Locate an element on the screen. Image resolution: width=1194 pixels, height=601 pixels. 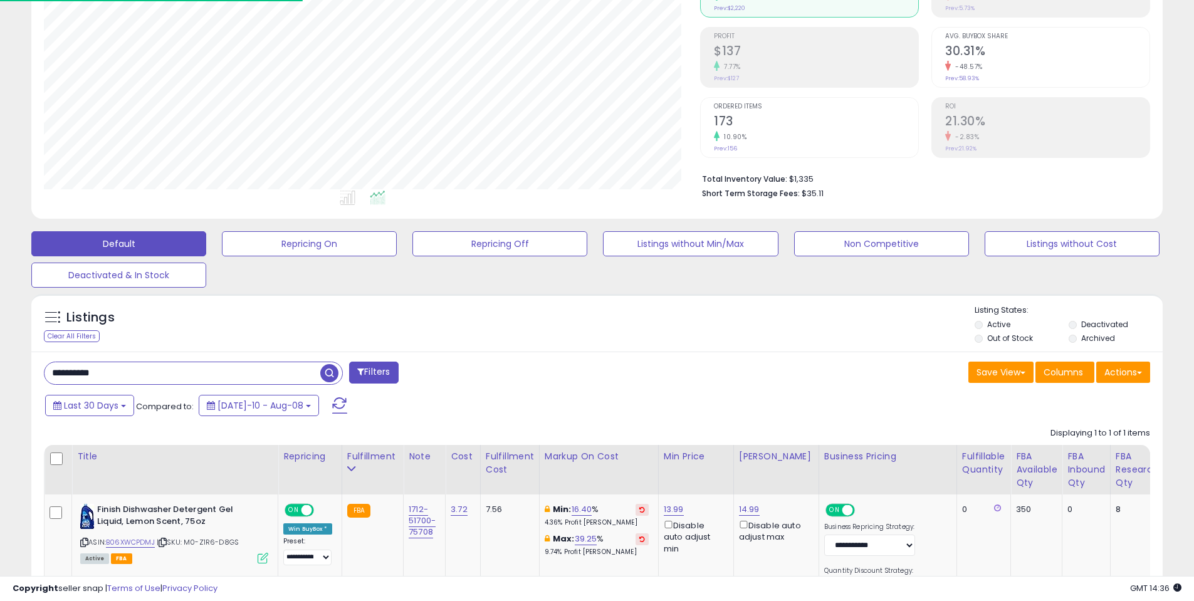
span: Last 30 Days is located at coordinates (91, 406).